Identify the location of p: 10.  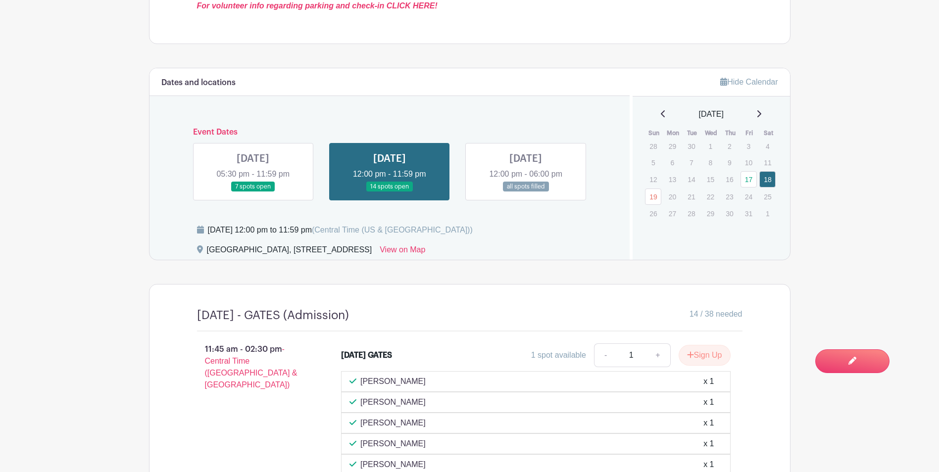
(749, 162).